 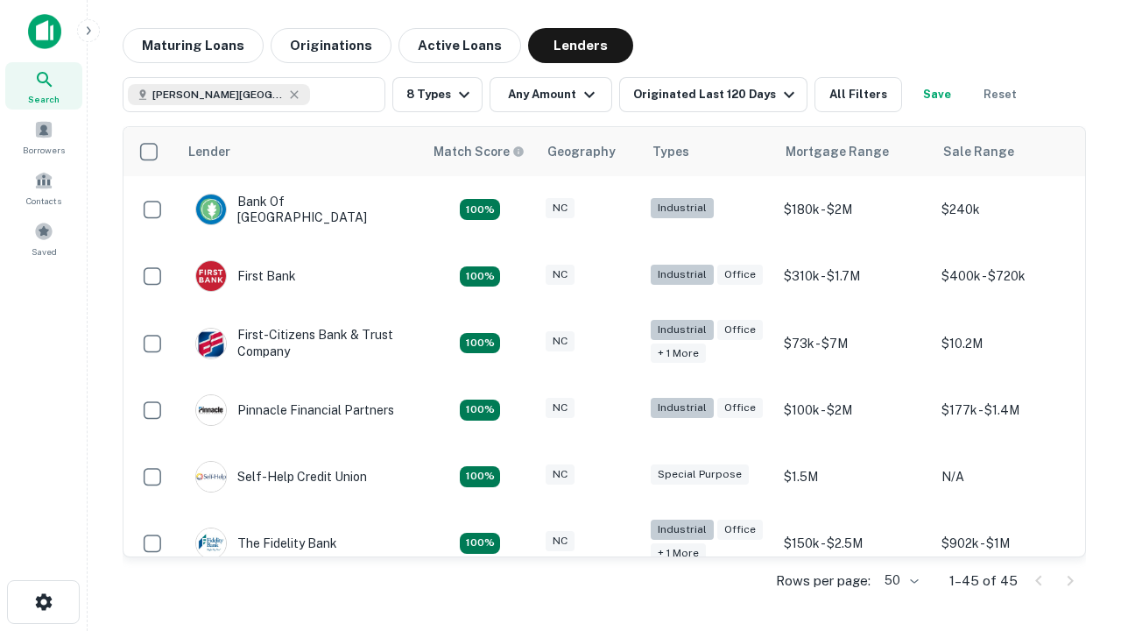 I want to click on th: Capitalize uses an advanced AI algorithm to match your search with the best lender. The match sco..., so click(x=480, y=152).